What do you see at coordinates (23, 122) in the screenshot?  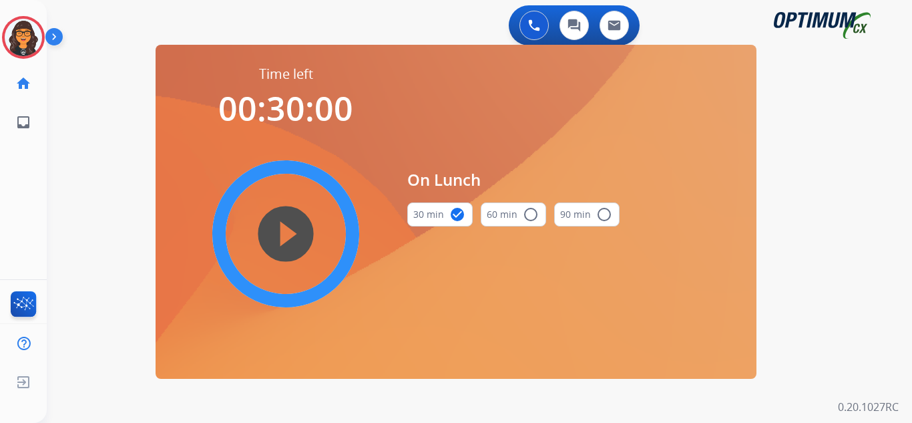 I see `mat-icon: inbox` at bounding box center [23, 122].